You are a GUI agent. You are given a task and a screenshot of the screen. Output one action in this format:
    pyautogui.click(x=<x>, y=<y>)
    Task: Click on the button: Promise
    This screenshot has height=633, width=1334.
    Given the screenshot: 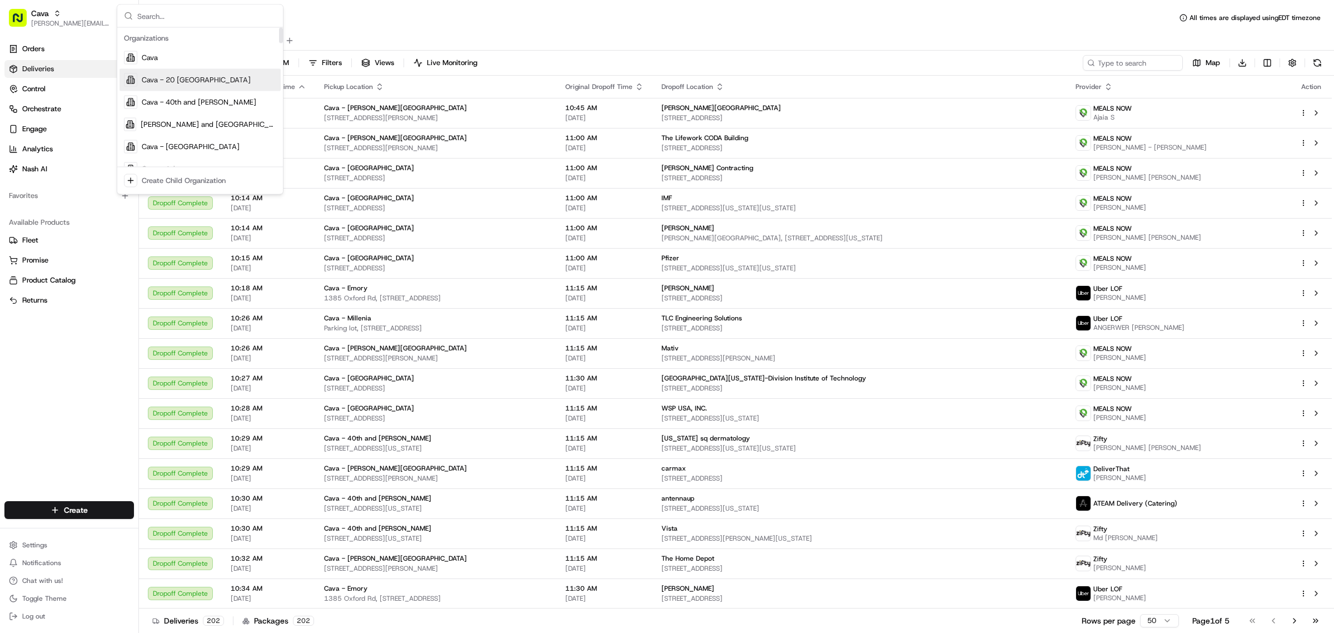 What is the action you would take?
    pyautogui.click(x=69, y=260)
    